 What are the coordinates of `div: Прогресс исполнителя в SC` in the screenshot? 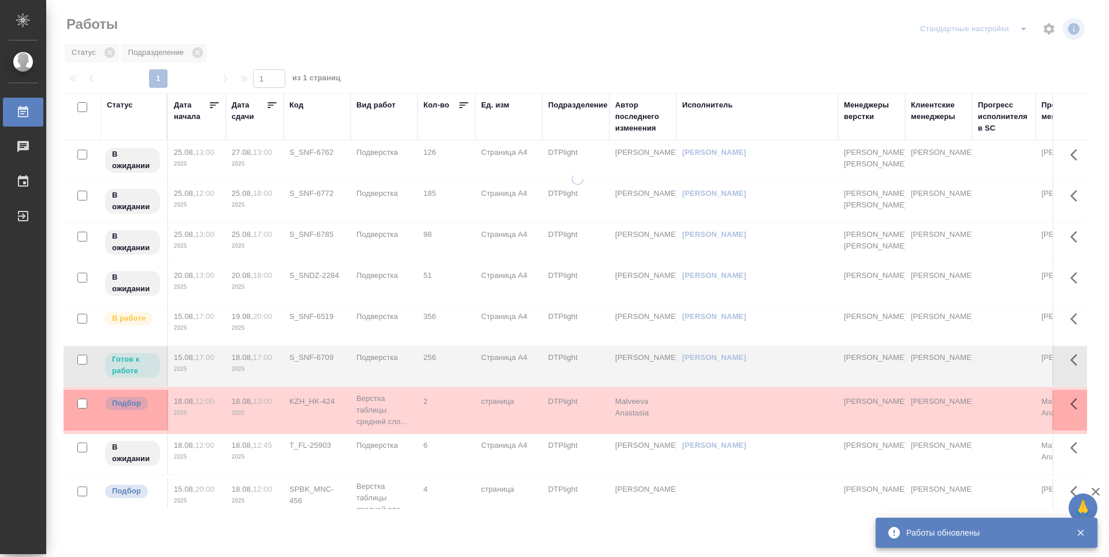 It's located at (1004, 117).